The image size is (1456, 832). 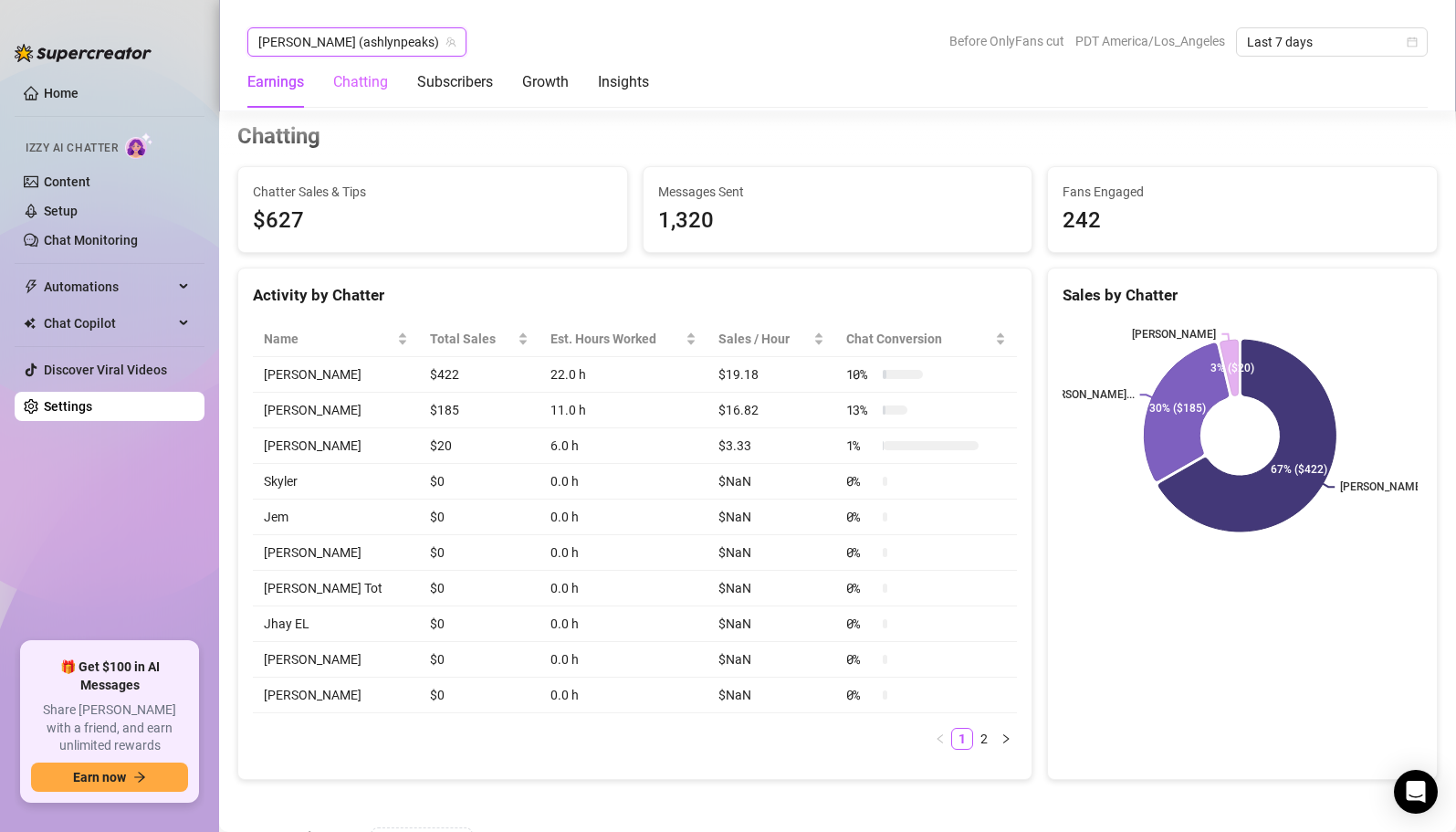 I want to click on th: Name, so click(x=336, y=338).